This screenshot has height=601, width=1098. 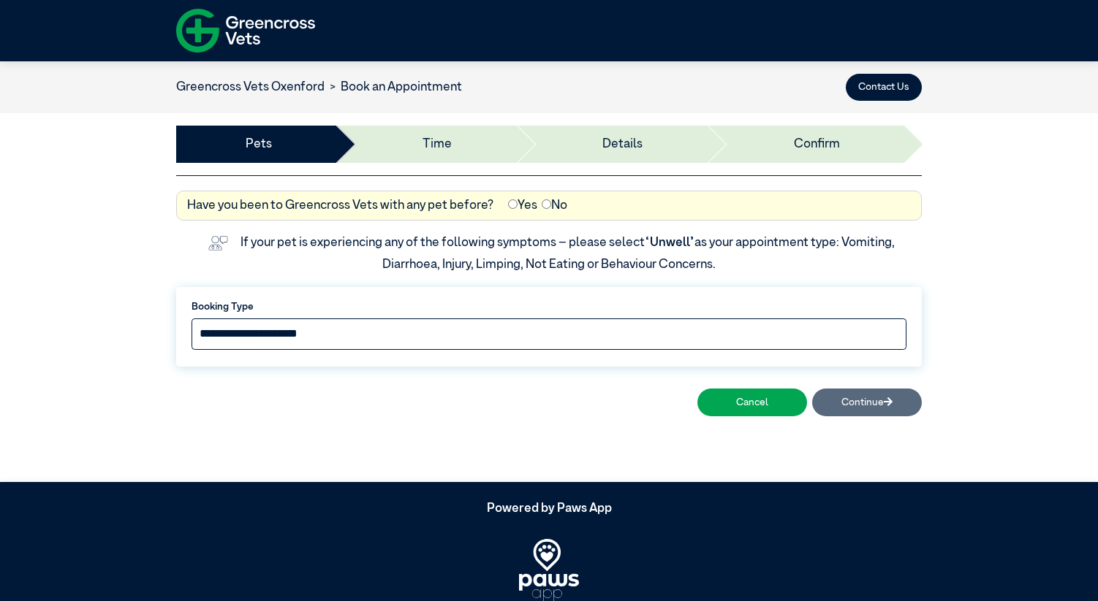 What do you see at coordinates (340, 206) in the screenshot?
I see `label: Have you been to Greencross Vets with any pet before?` at bounding box center [340, 206].